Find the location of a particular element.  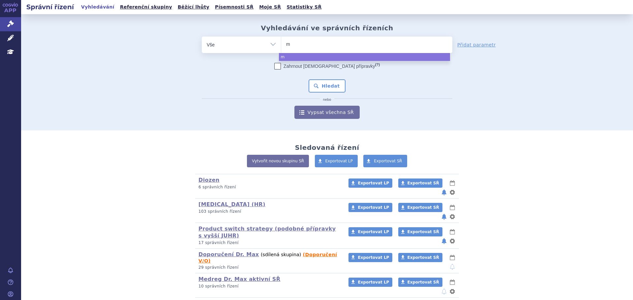

a: Přidat parametr is located at coordinates (476, 45).